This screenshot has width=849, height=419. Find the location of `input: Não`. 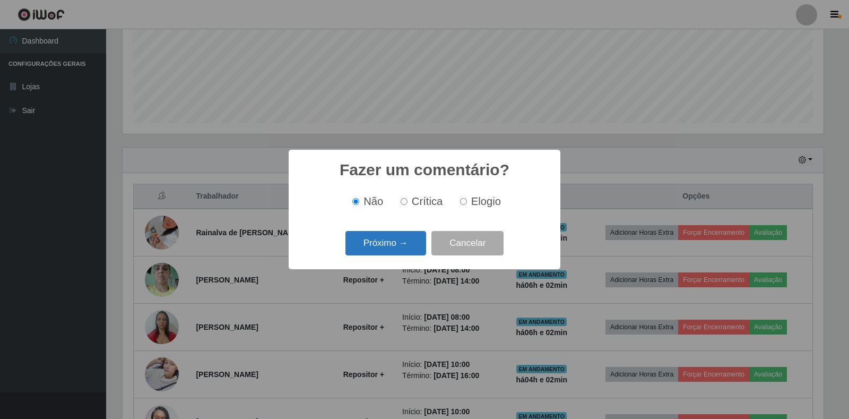

input: Não is located at coordinates (356, 201).